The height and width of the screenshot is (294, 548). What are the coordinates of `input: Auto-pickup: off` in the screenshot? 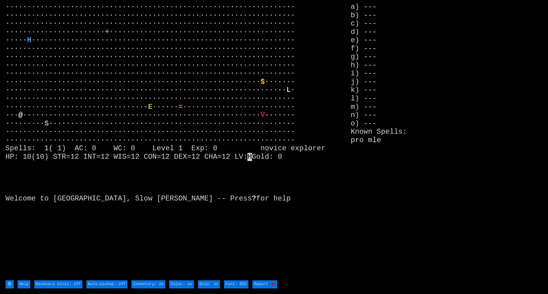 It's located at (107, 285).